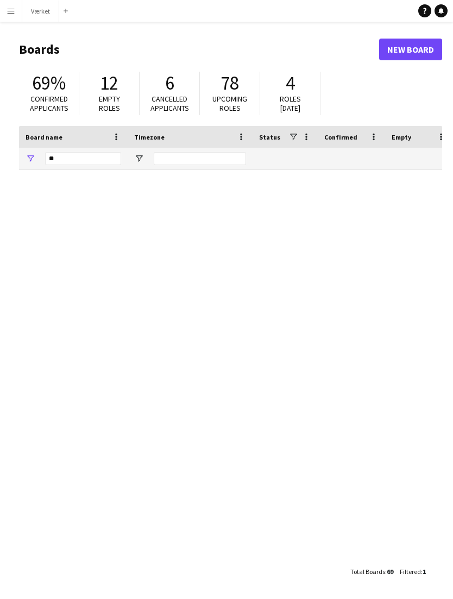 The height and width of the screenshot is (599, 453). What do you see at coordinates (44, 137) in the screenshot?
I see `span: Board name` at bounding box center [44, 137].